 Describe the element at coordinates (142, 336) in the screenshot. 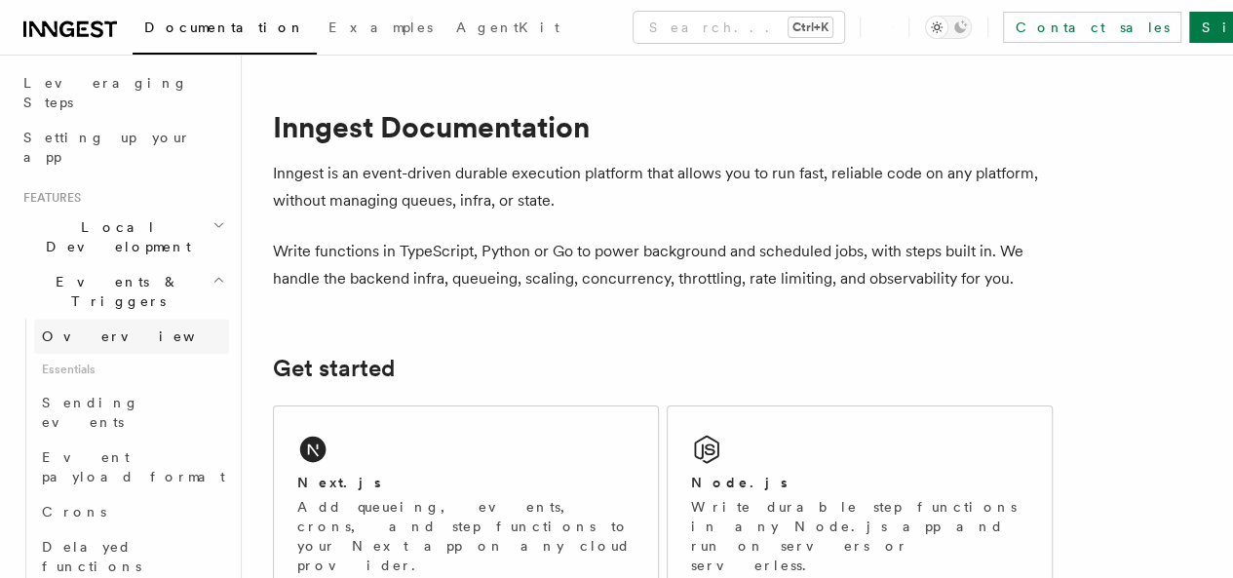

I see `span: Overview` at that location.